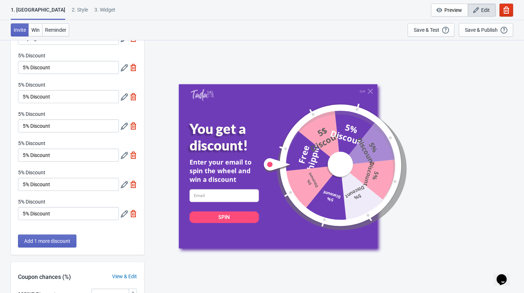 Image resolution: width=524 pixels, height=293 pixels. Describe the element at coordinates (105, 12) in the screenshot. I see `div: 3. Widget` at that location.